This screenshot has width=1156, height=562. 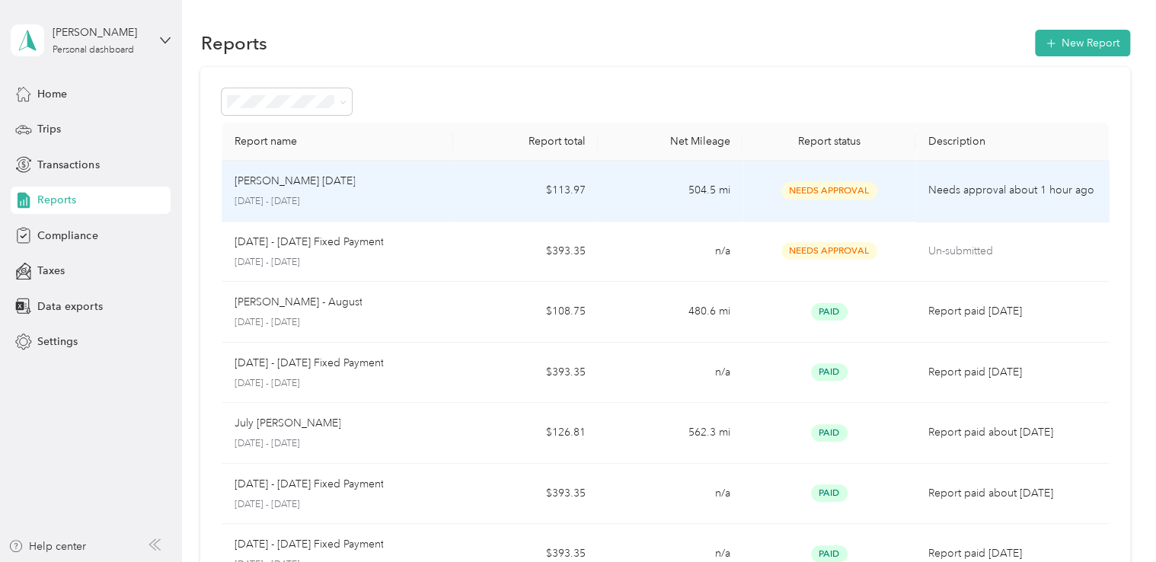 What do you see at coordinates (49, 129) in the screenshot?
I see `span: Trips` at bounding box center [49, 129].